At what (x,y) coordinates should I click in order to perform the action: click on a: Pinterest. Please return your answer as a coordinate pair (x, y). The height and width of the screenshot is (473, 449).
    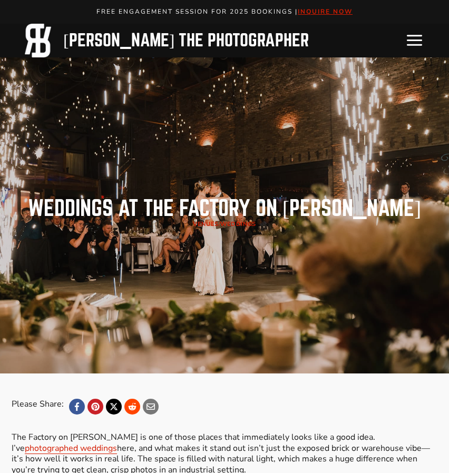
    Looking at the image, I should click on (95, 407).